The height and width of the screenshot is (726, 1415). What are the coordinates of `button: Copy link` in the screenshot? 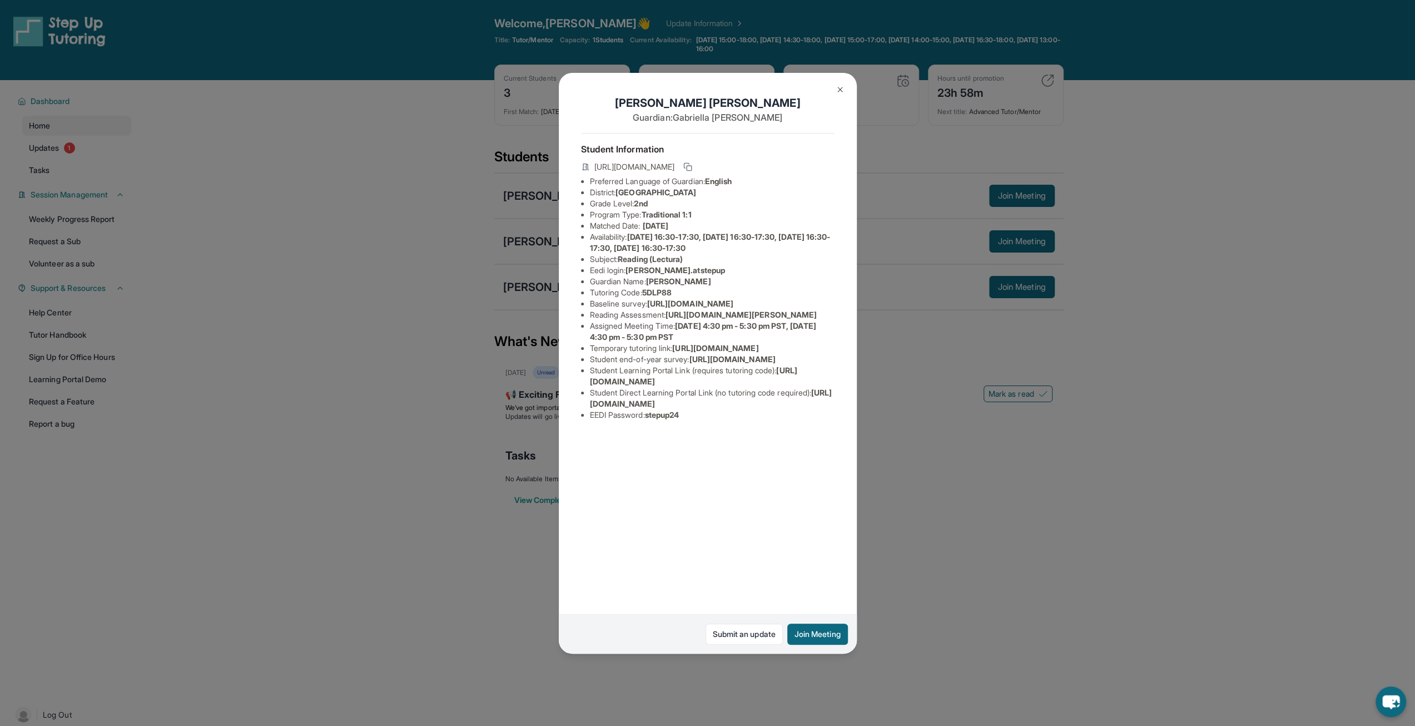 It's located at (688, 167).